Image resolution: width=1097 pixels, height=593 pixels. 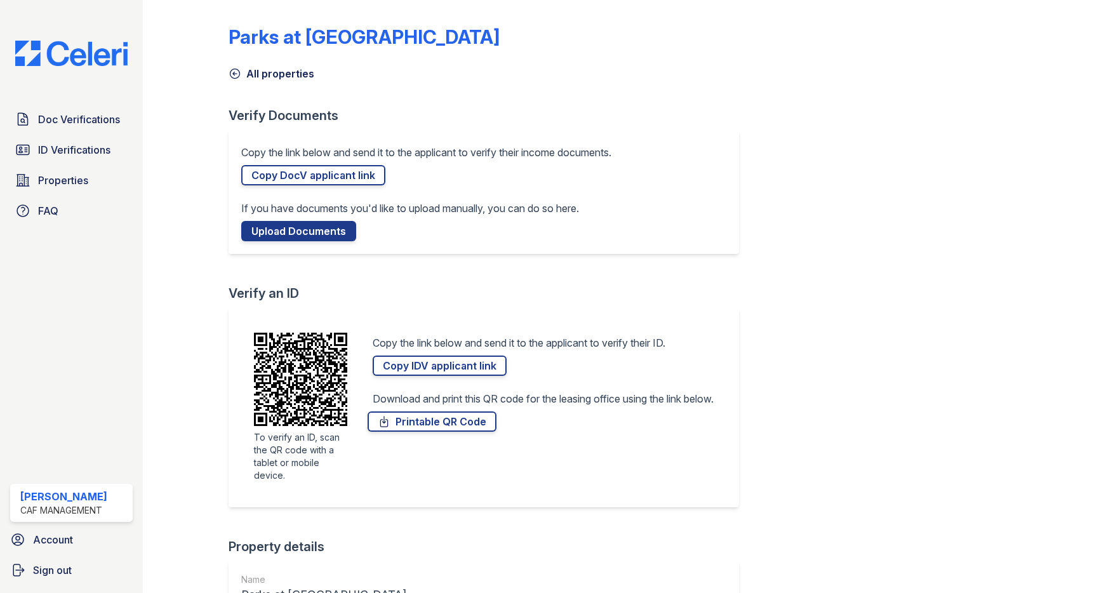 What do you see at coordinates (439, 366) in the screenshot?
I see `a: Copy IDV applicant link` at bounding box center [439, 366].